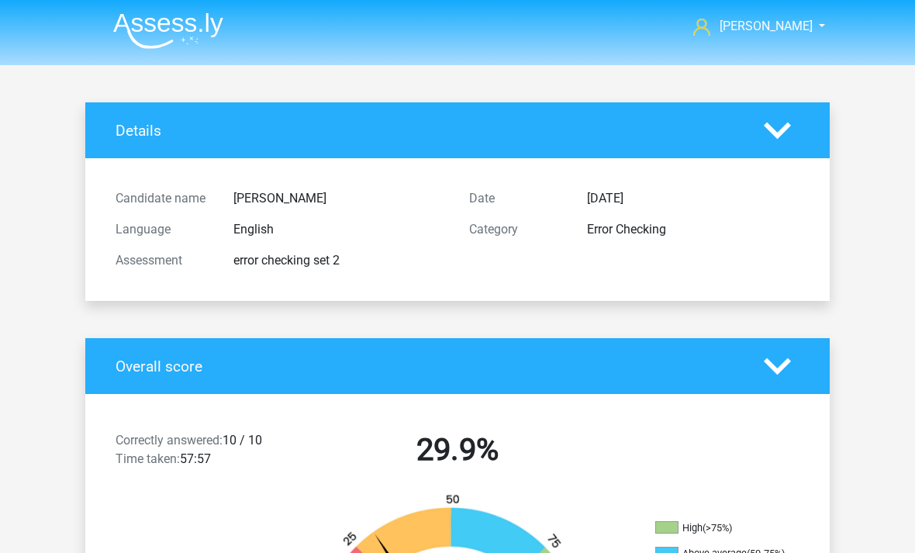 Image resolution: width=915 pixels, height=553 pixels. I want to click on li: High, so click(733, 528).